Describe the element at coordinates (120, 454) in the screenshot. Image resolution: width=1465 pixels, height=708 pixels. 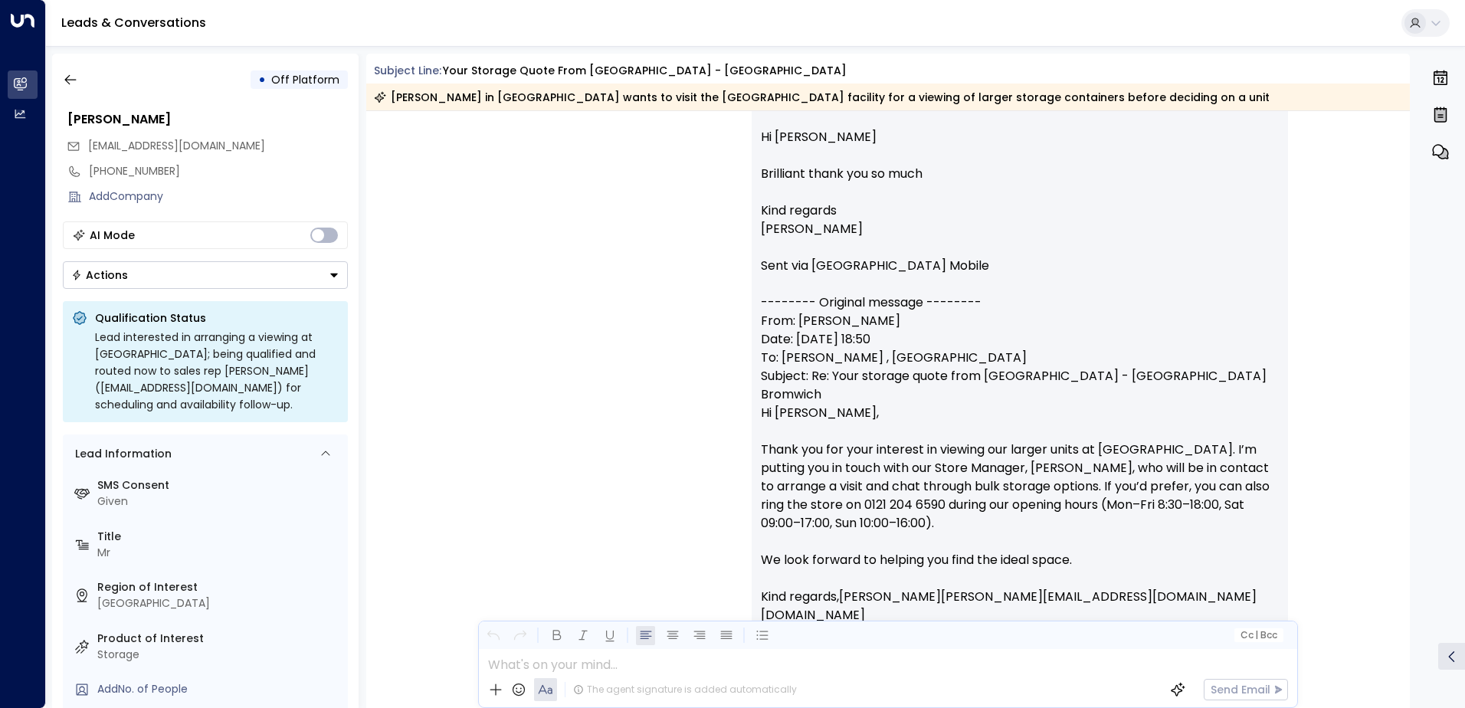
I see `div: Lead Information` at that location.